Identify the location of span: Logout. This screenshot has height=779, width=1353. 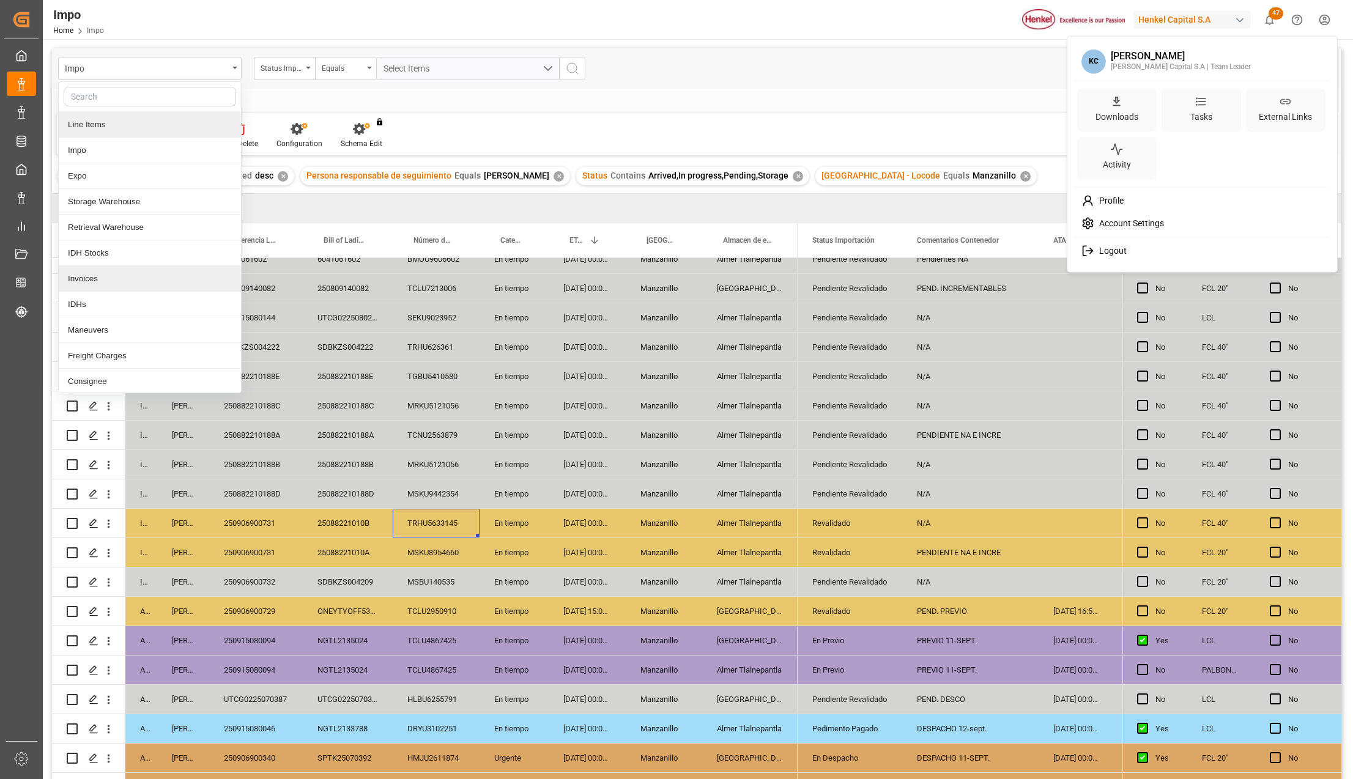
(1110, 251).